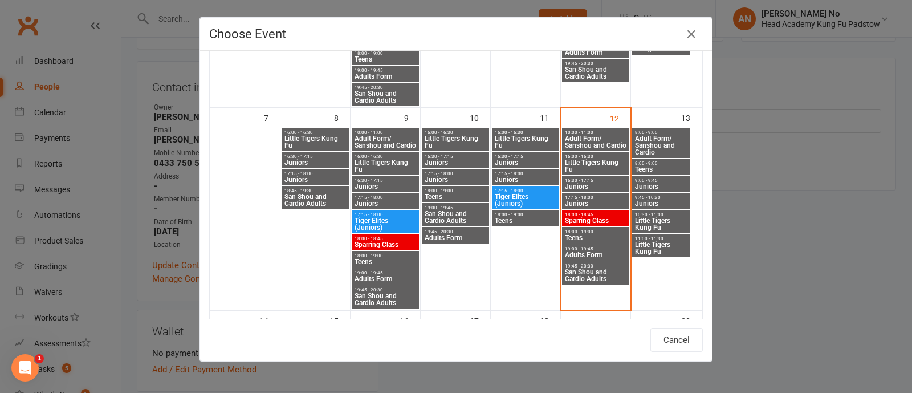  What do you see at coordinates (661, 180) in the screenshot?
I see `span: 9:00 - 9:45` at bounding box center [661, 180].